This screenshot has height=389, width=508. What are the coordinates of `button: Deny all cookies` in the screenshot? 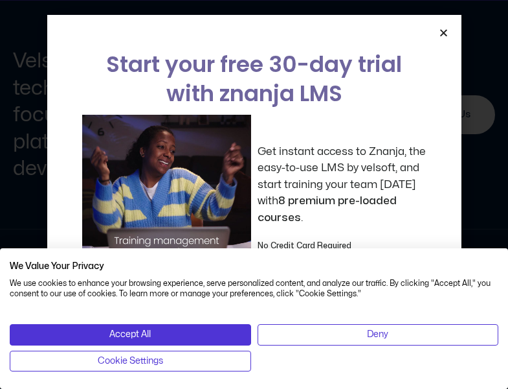 It's located at (378, 334).